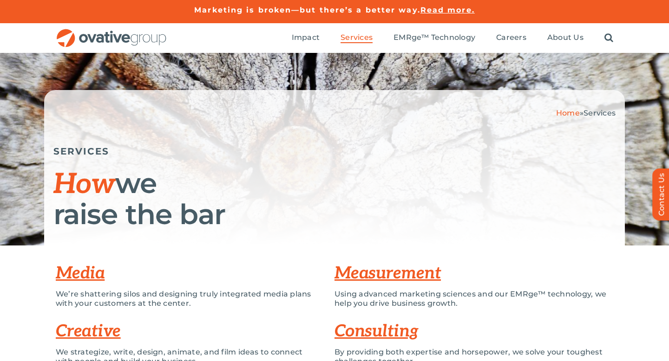 The width and height of the screenshot is (669, 361). I want to click on a: Measurement, so click(387, 273).